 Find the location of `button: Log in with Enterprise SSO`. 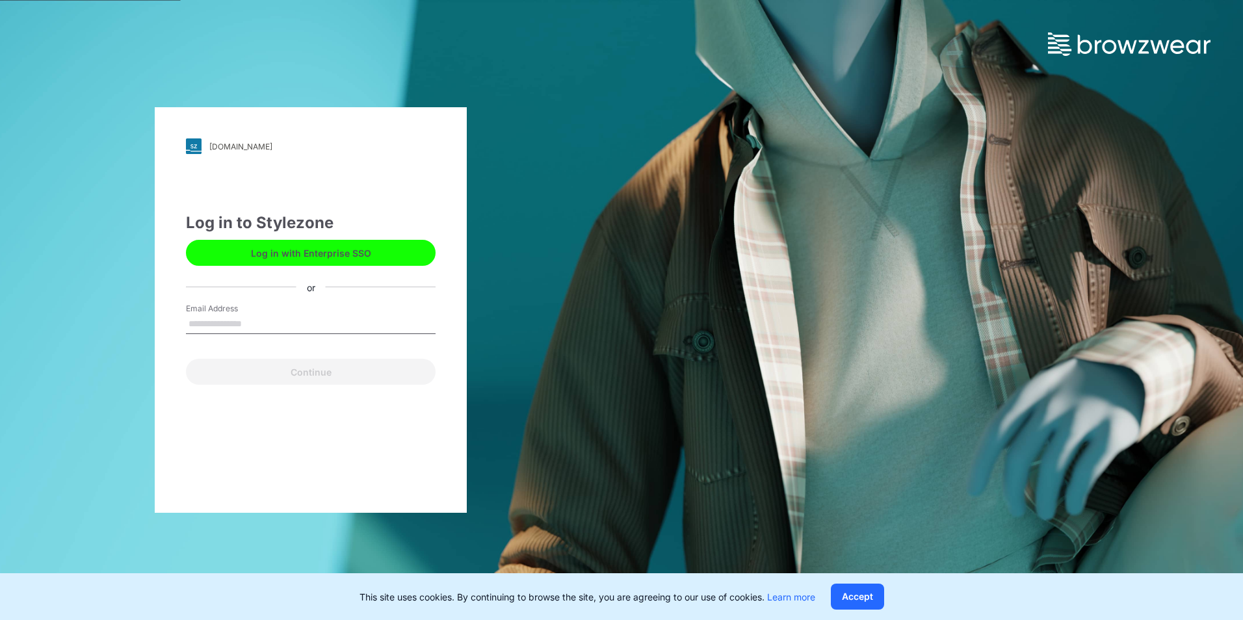

button: Log in with Enterprise SSO is located at coordinates (311, 253).